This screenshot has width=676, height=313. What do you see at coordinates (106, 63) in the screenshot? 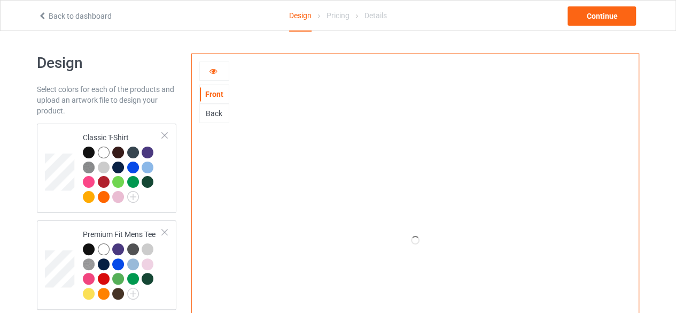
I see `h1: Design` at bounding box center [106, 63].